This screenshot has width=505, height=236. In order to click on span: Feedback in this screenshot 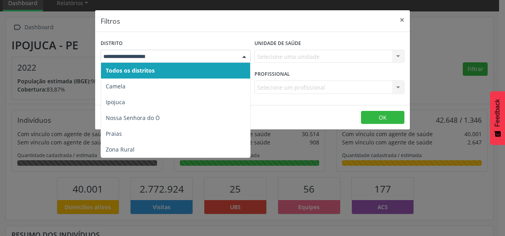, I will do `click(498, 113)`.